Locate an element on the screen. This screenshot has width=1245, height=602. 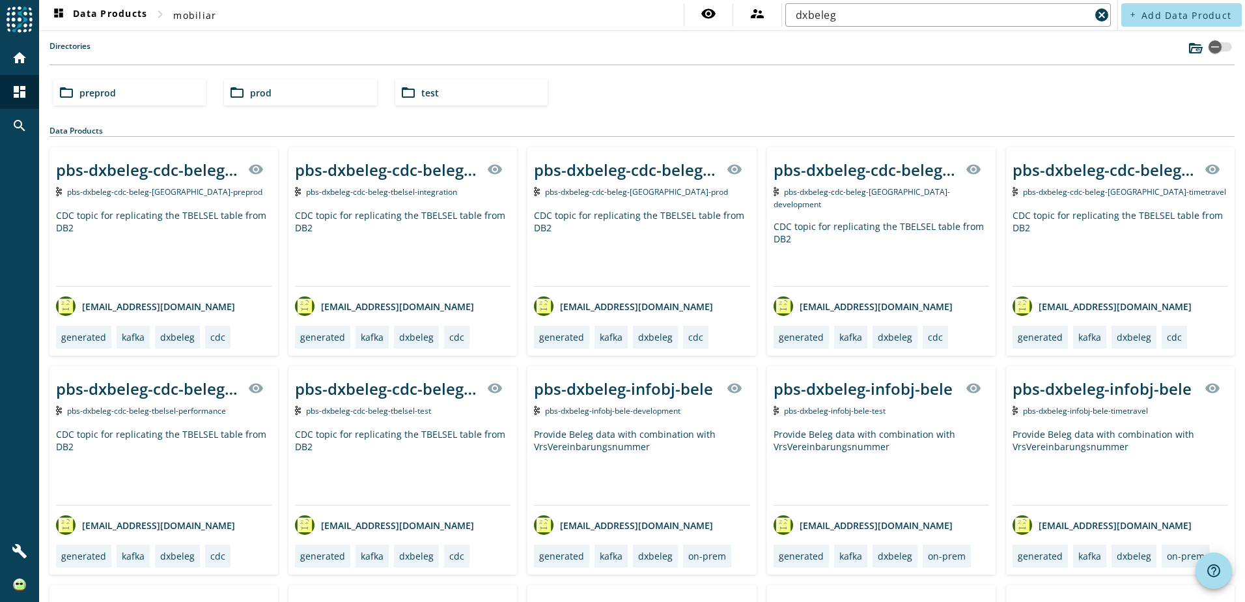
span: Kafka Topic: pbs-dxbeleg-cdc-beleg-tbelsel-preprod is located at coordinates (165, 191).